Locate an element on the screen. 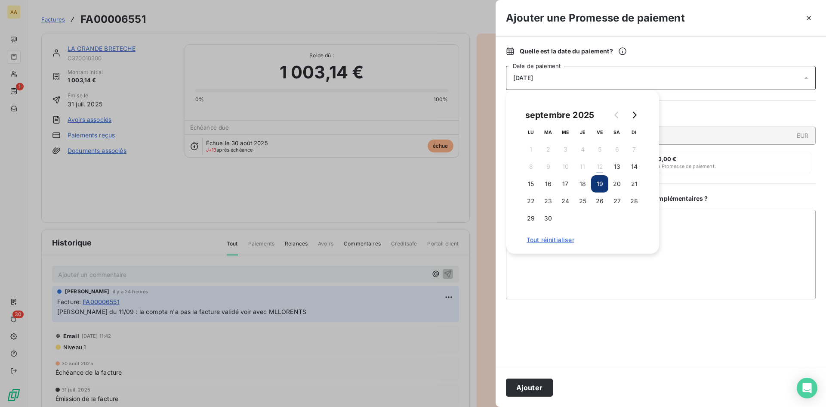 This screenshot has width=826, height=407. button: 20 is located at coordinates (617, 184).